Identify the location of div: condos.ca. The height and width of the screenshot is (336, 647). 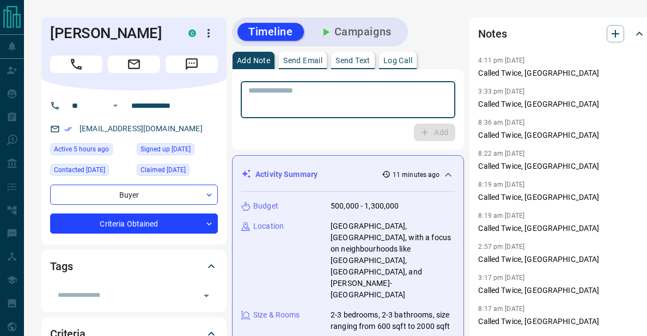
(192, 33).